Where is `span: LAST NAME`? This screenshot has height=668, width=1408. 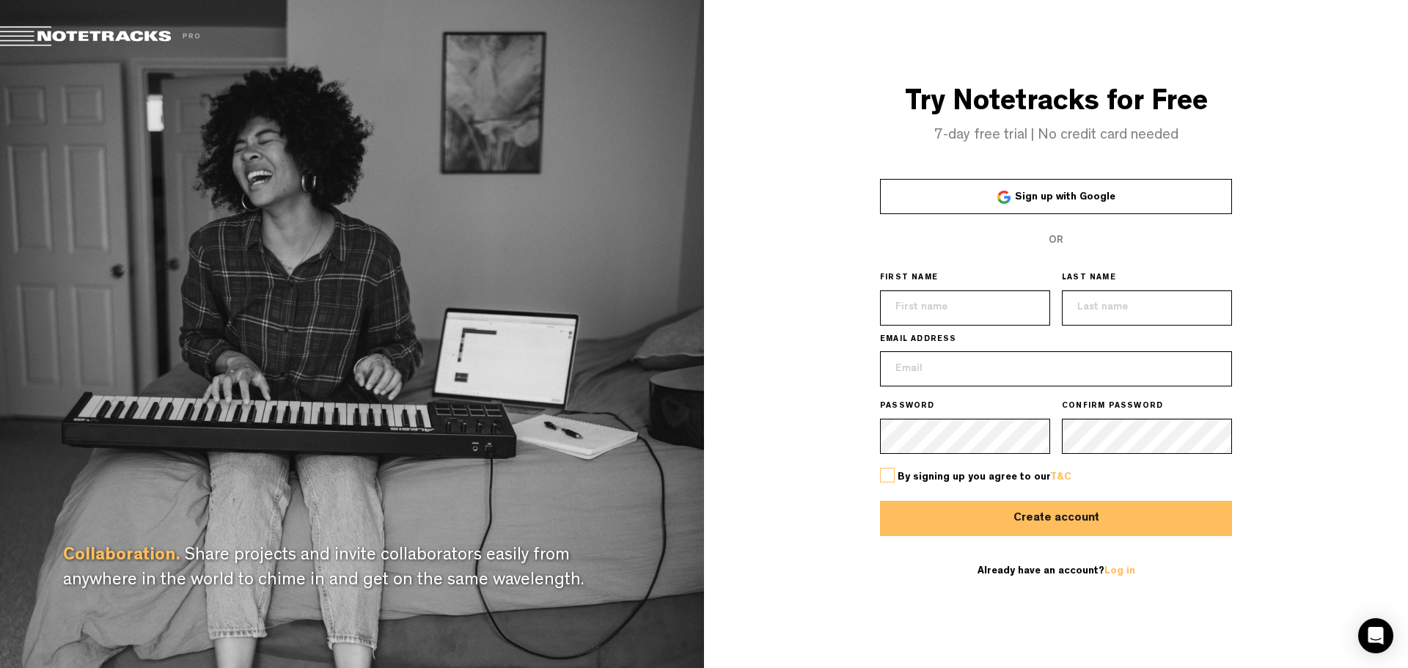
span: LAST NAME is located at coordinates (1089, 279).